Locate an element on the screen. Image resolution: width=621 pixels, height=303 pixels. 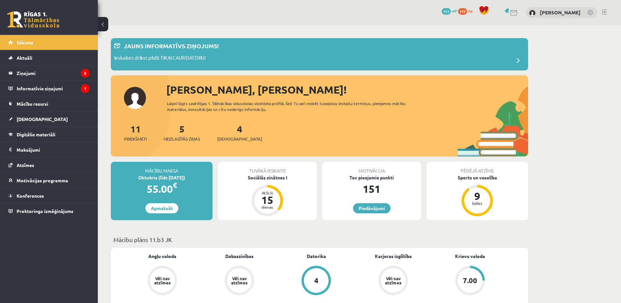
span: Sākums is located at coordinates (25, 42).